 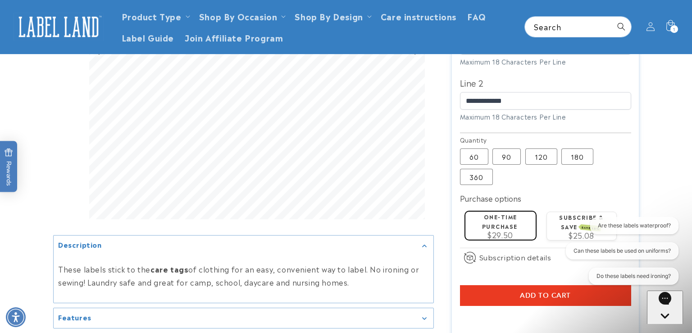 I want to click on span: Add to cart, so click(x=545, y=295).